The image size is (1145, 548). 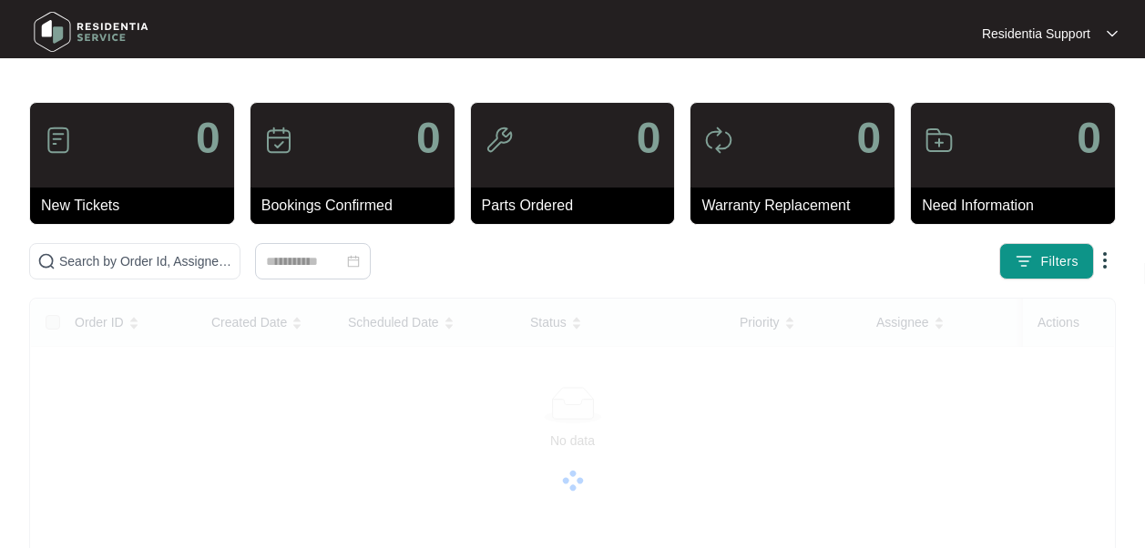 I want to click on img: residentia service logo, so click(x=91, y=32).